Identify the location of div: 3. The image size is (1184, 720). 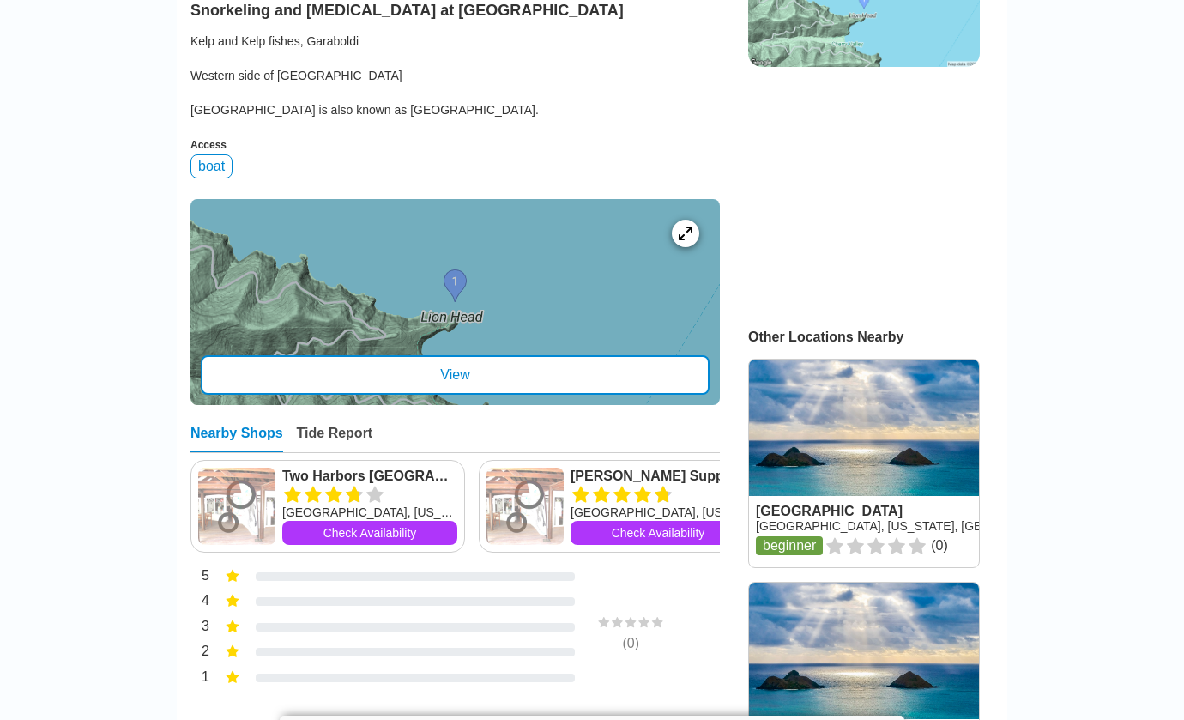
(200, 628).